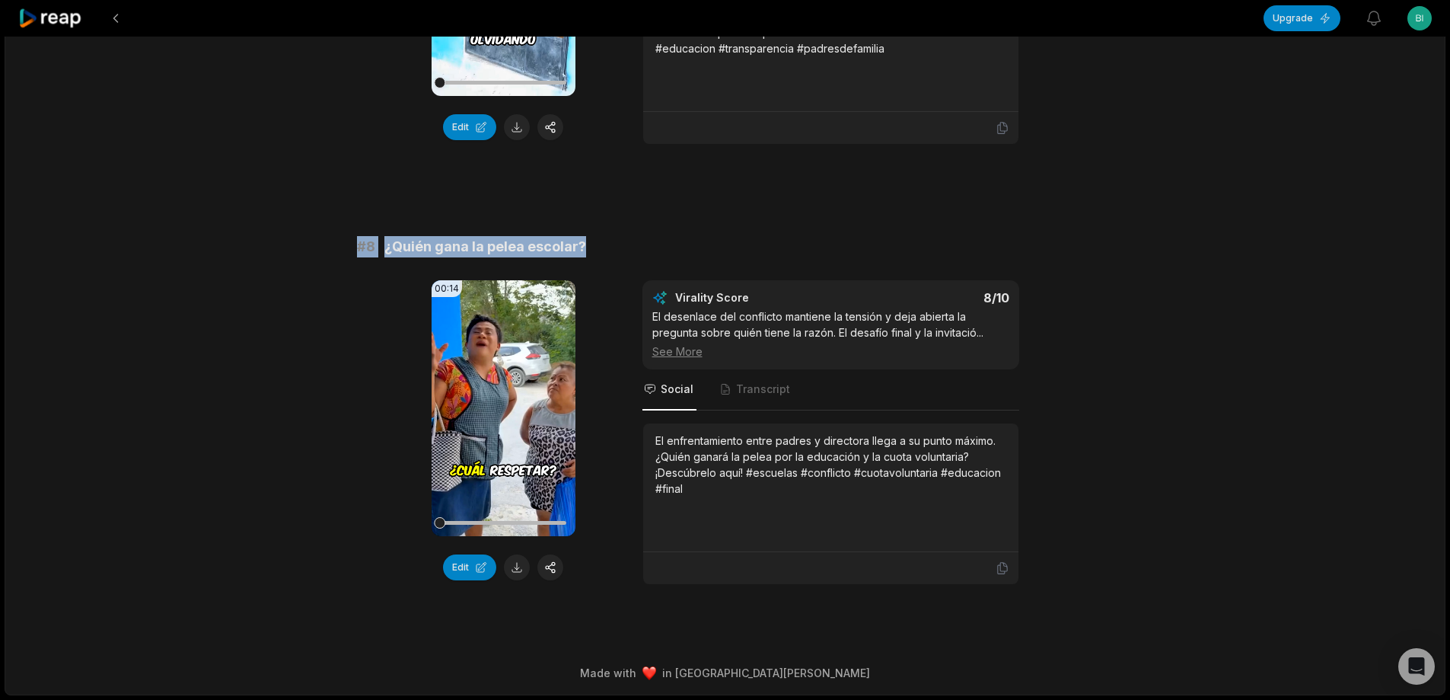  What do you see at coordinates (763, 389) in the screenshot?
I see `span: Transcript` at bounding box center [763, 389].